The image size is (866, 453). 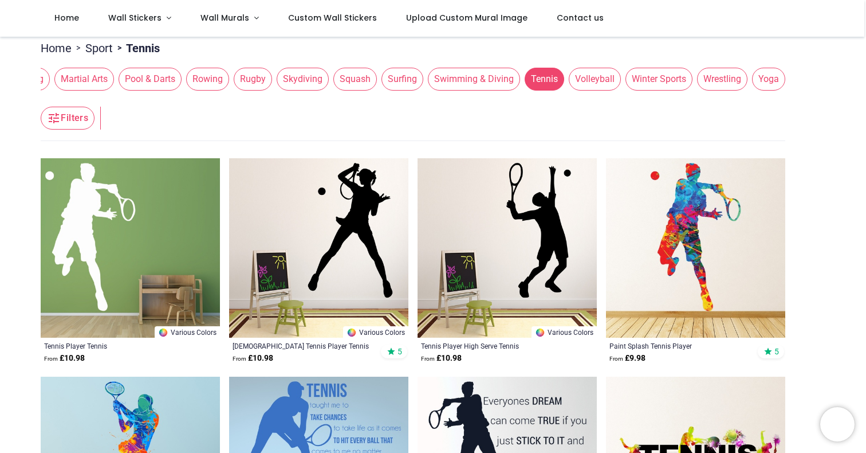 What do you see at coordinates (580, 18) in the screenshot?
I see `span: Contact us` at bounding box center [580, 18].